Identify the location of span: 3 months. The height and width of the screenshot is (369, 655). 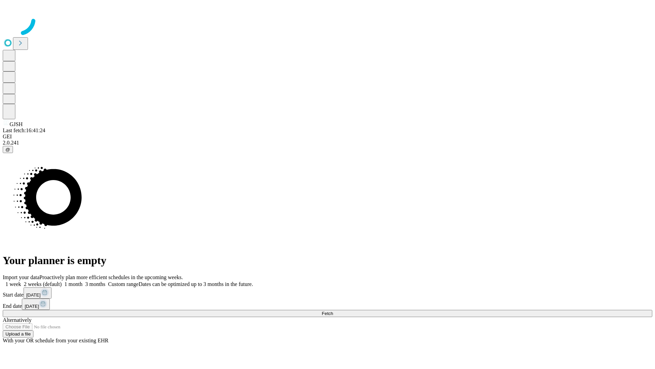
(95, 284).